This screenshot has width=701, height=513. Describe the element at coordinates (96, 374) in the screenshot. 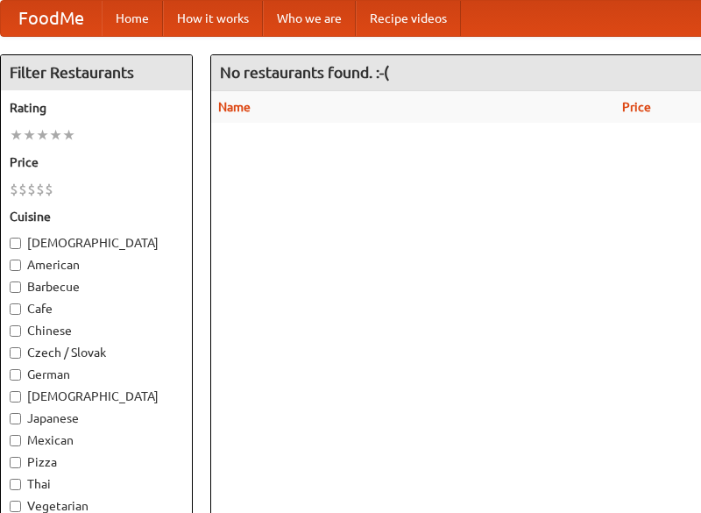

I see `label: German` at that location.